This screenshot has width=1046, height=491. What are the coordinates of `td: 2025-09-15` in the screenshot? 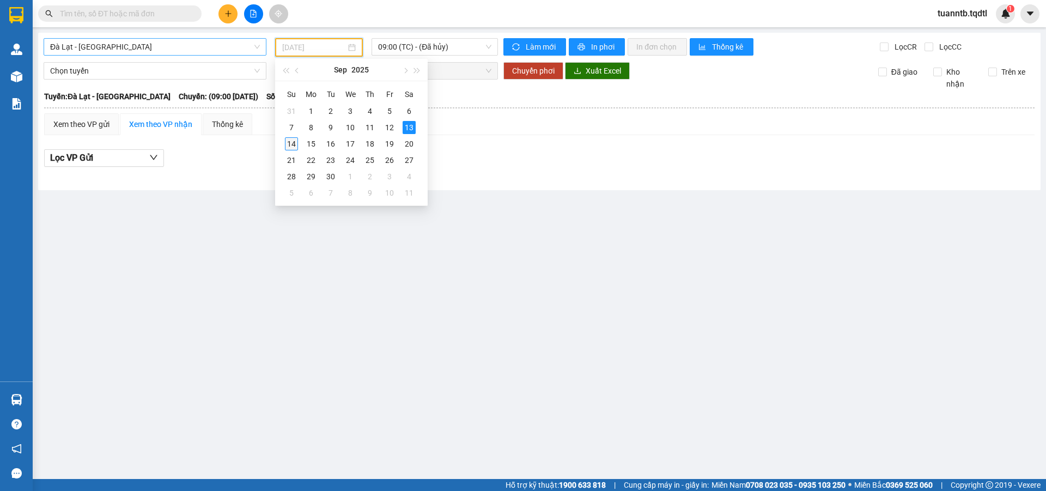 It's located at (311, 144).